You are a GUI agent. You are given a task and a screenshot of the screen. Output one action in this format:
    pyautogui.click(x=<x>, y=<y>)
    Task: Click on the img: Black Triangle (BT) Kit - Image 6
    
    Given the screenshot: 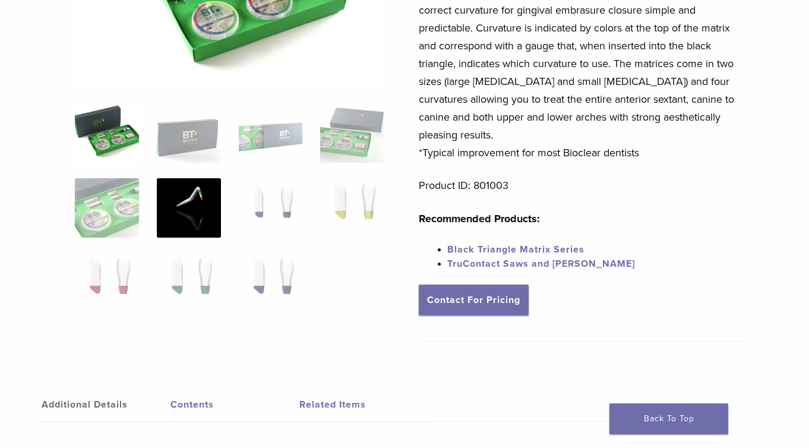 What is the action you would take?
    pyautogui.click(x=189, y=208)
    